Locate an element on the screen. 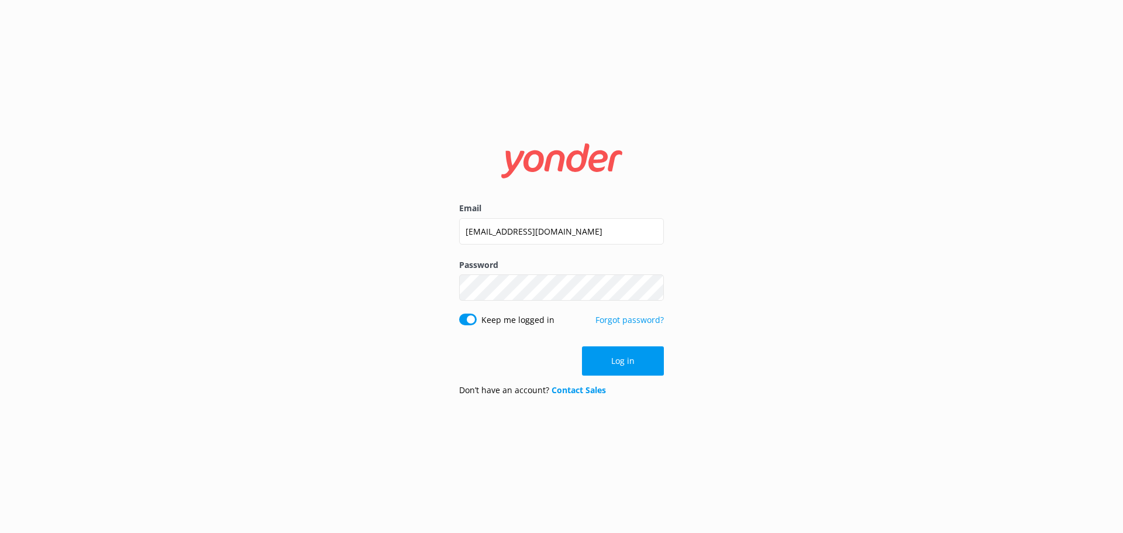  label: Email is located at coordinates (562, 208).